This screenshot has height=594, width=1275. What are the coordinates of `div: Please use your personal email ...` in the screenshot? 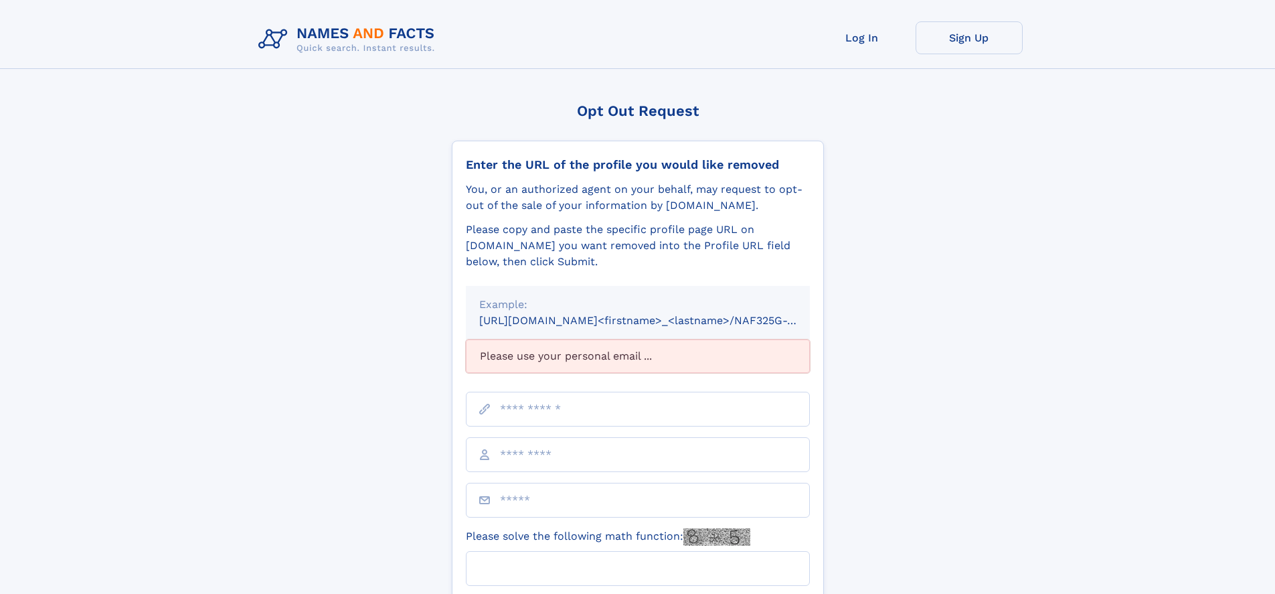 It's located at (638, 356).